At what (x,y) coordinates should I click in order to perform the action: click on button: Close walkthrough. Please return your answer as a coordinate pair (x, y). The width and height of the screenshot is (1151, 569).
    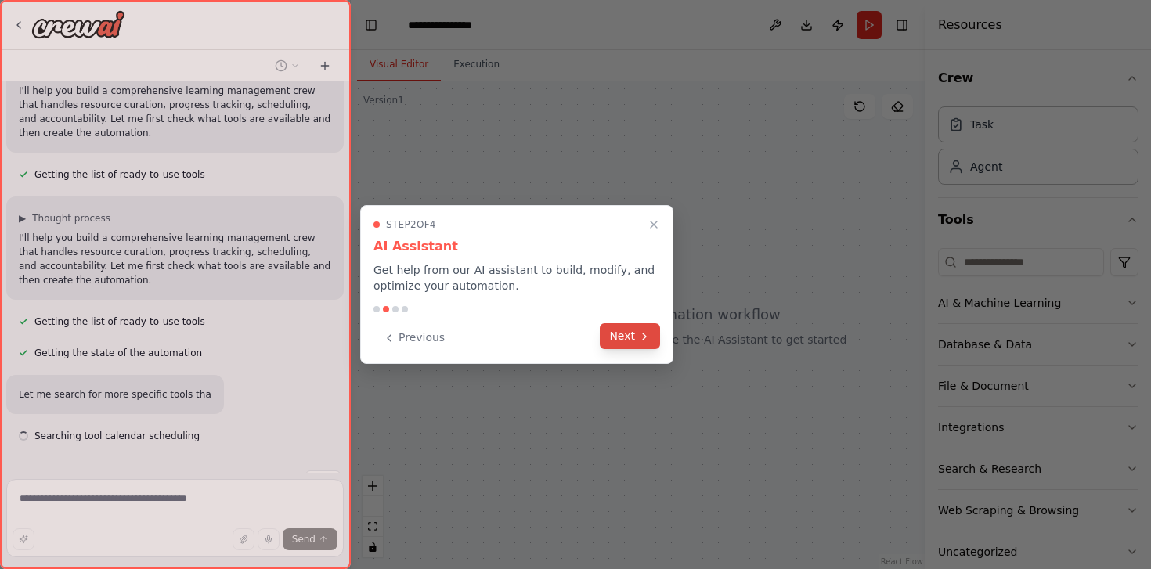
    Looking at the image, I should click on (654, 225).